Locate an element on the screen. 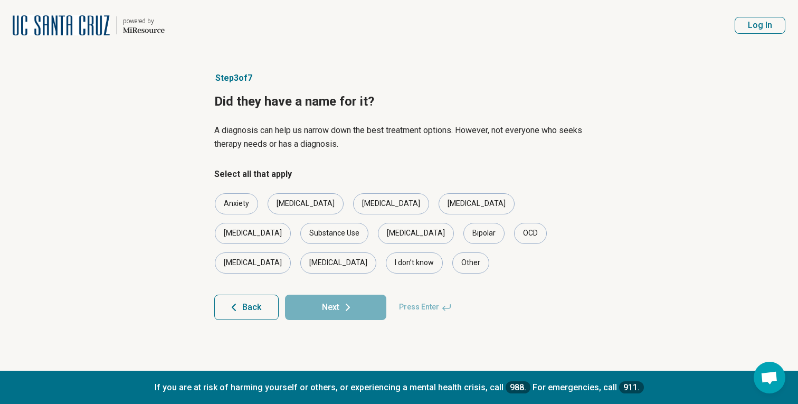 This screenshot has width=798, height=404. a: 988. is located at coordinates (518, 387).